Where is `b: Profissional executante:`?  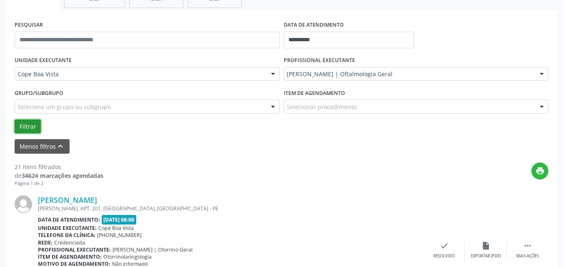 b: Profissional executante: is located at coordinates (74, 250).